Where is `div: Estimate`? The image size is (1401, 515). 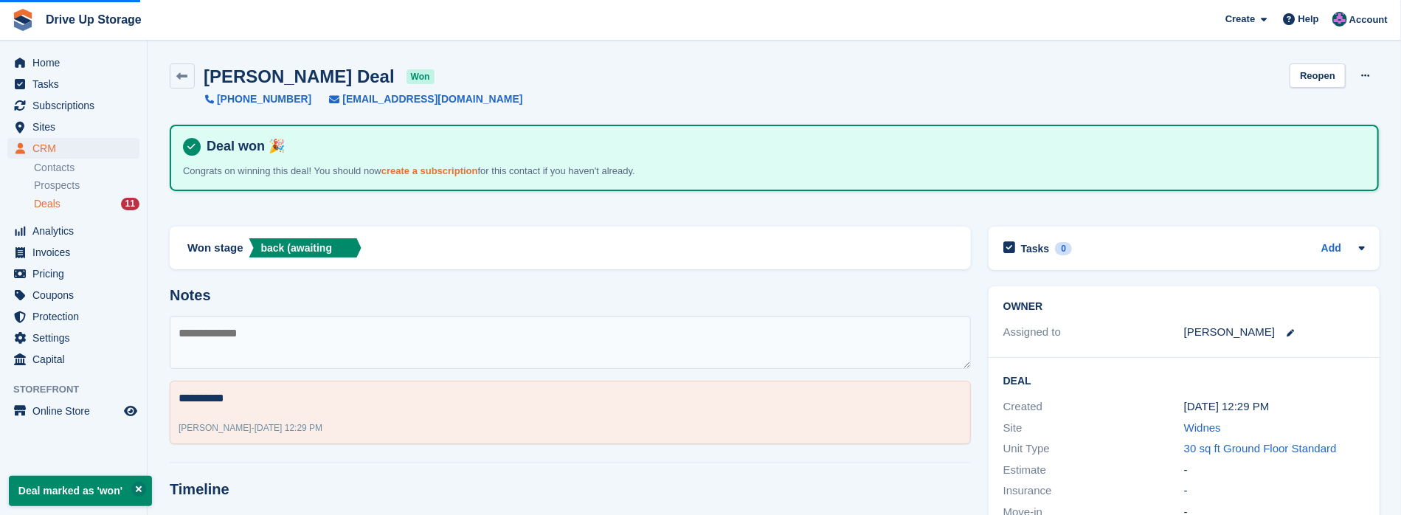
div: Estimate is located at coordinates (1093, 470).